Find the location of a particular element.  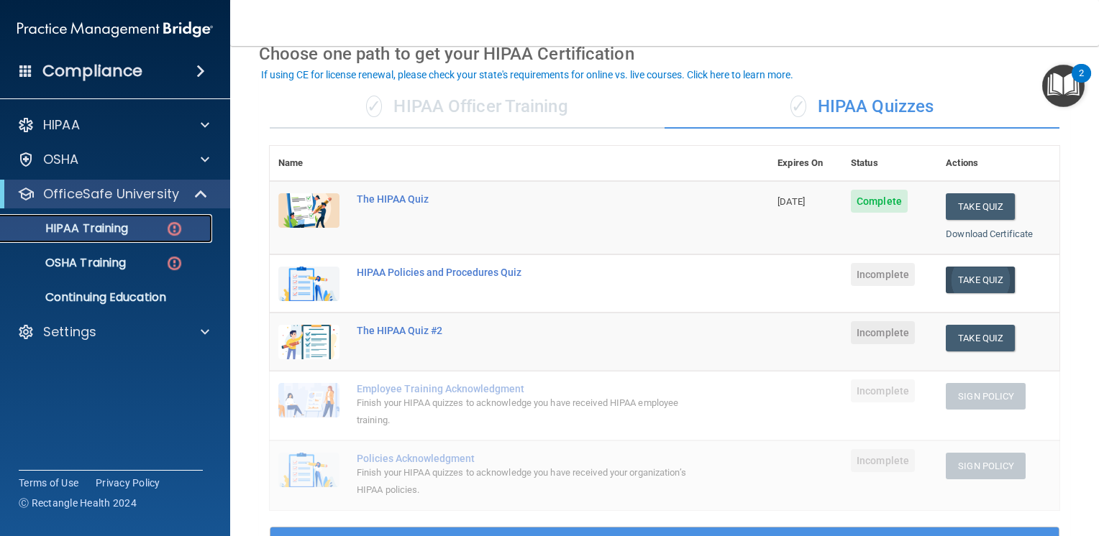

div: Choose one path to get your HIPAA Certification is located at coordinates (664, 54).